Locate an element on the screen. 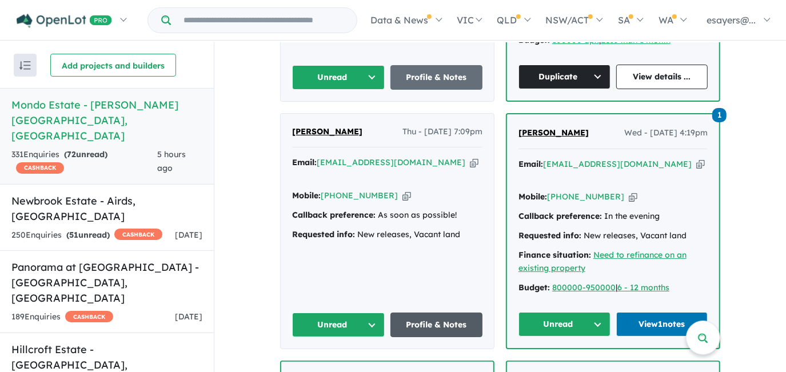 Image resolution: width=786 pixels, height=372 pixels. img: Openlot PRO Logo White is located at coordinates (64, 21).